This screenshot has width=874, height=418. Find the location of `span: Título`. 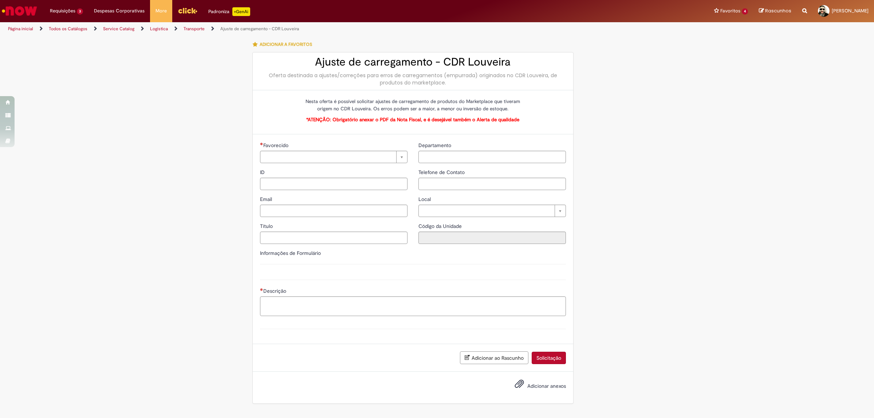

span: Título is located at coordinates (267, 226).